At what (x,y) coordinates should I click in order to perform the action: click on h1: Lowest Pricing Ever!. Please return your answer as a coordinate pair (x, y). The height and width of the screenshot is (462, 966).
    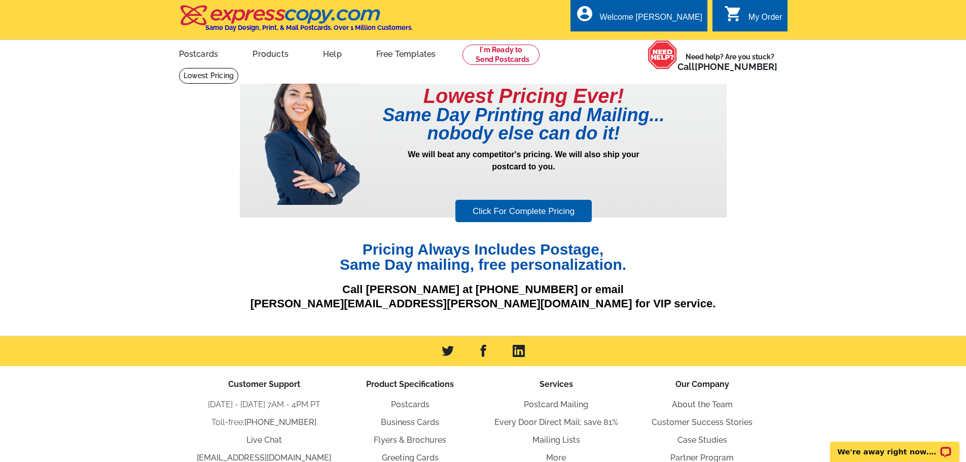
    Looking at the image, I should click on (524, 96).